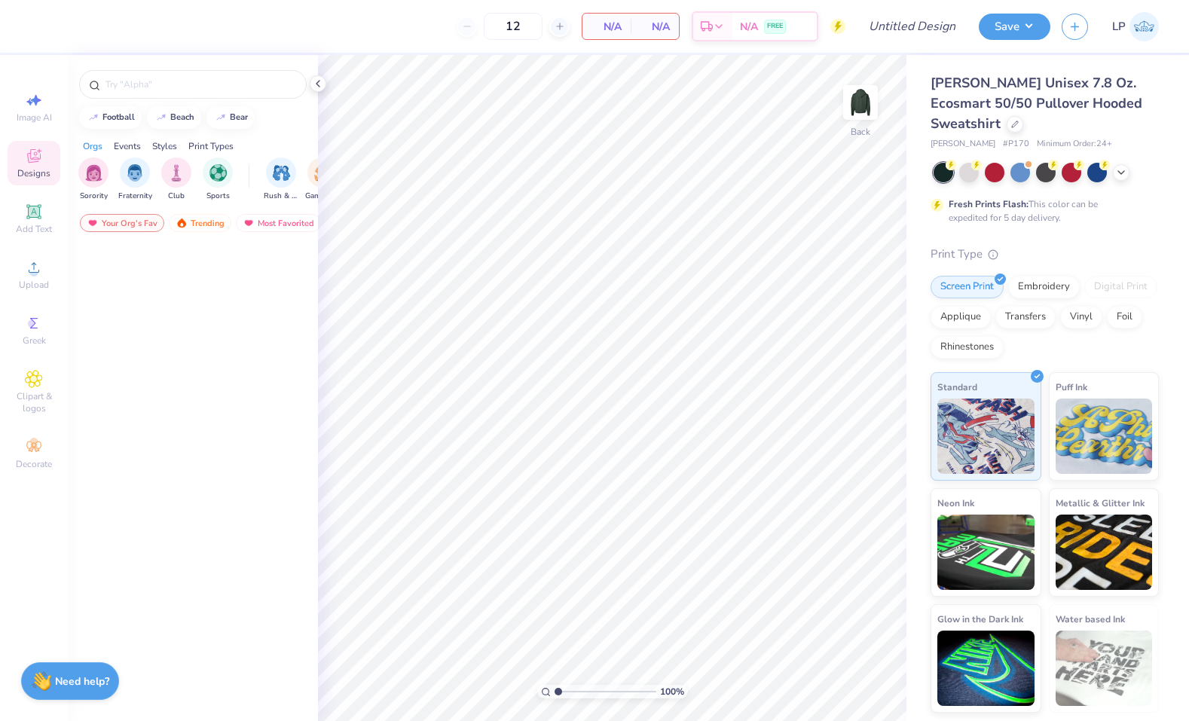 The image size is (1189, 721). I want to click on div: Digital Print, so click(1121, 287).